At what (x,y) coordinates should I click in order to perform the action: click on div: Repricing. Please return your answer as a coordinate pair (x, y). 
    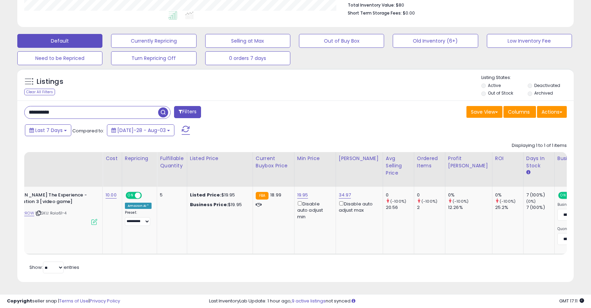
    Looking at the image, I should click on (140, 158).